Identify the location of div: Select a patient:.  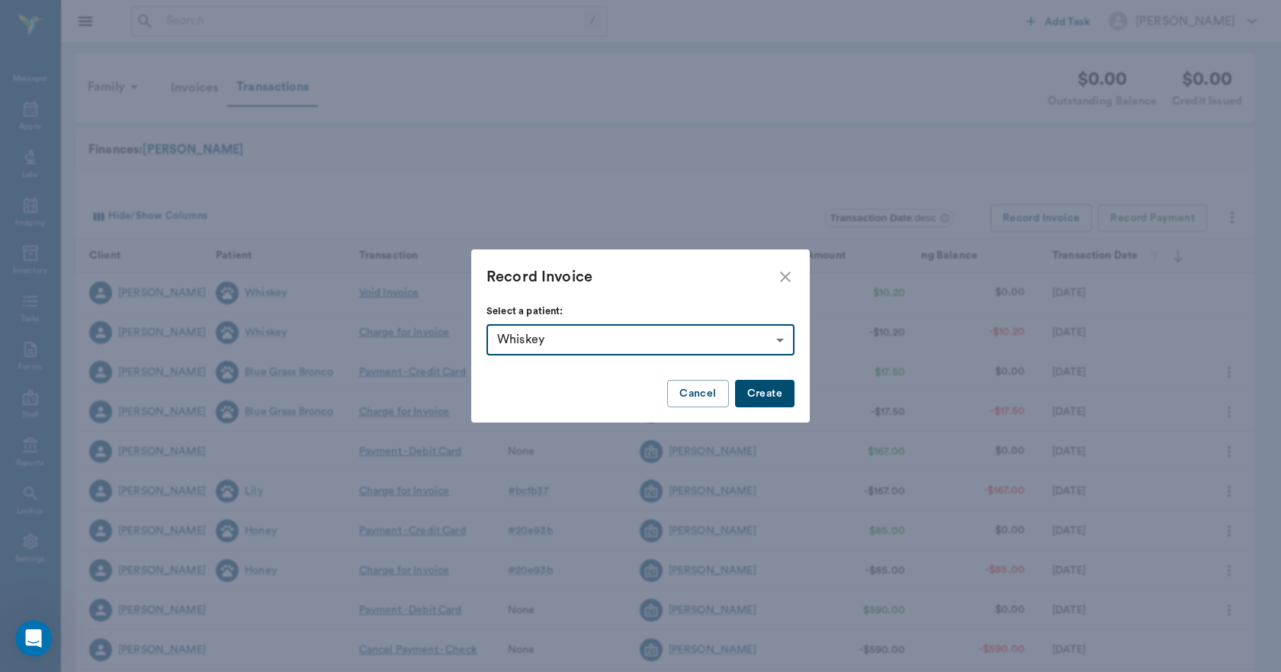
(640, 311).